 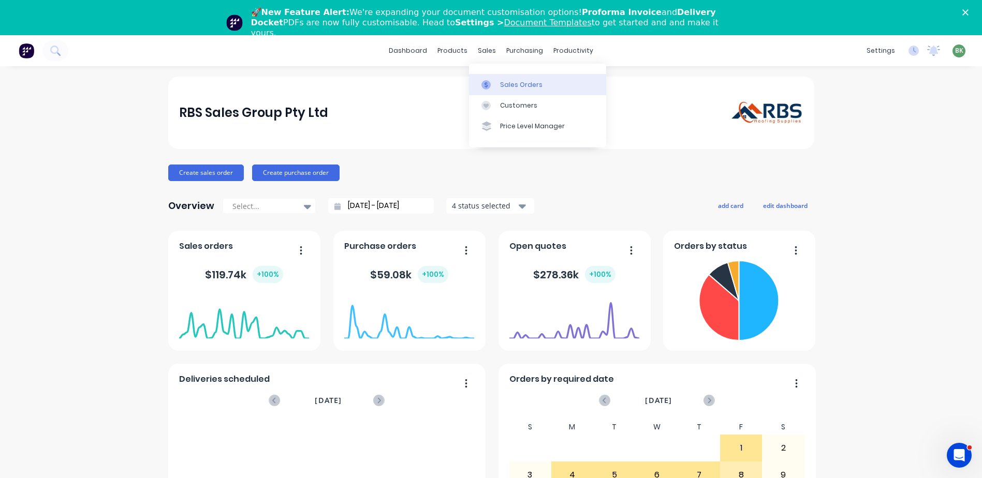 What do you see at coordinates (380, 246) in the screenshot?
I see `span: Purchase orders` at bounding box center [380, 246].